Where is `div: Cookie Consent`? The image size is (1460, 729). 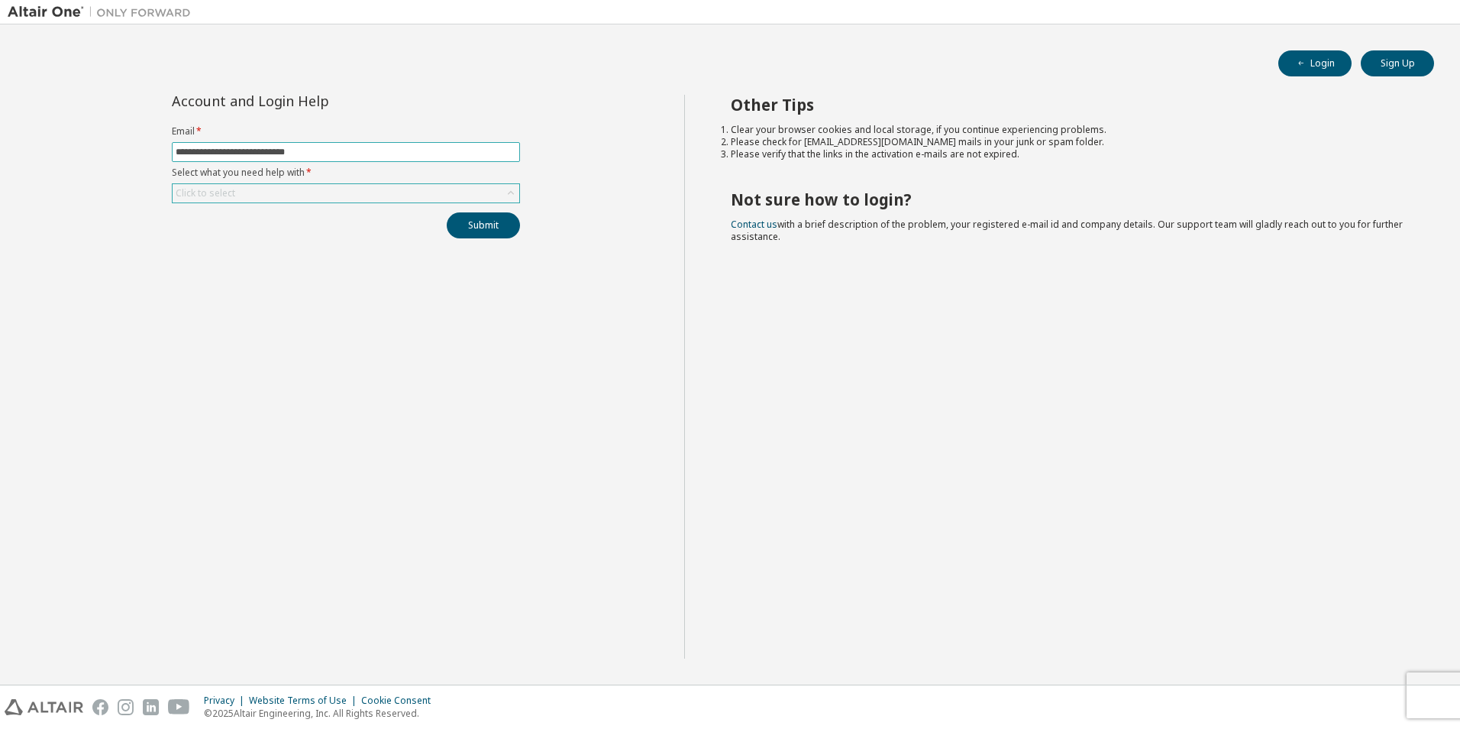 div: Cookie Consent is located at coordinates (400, 700).